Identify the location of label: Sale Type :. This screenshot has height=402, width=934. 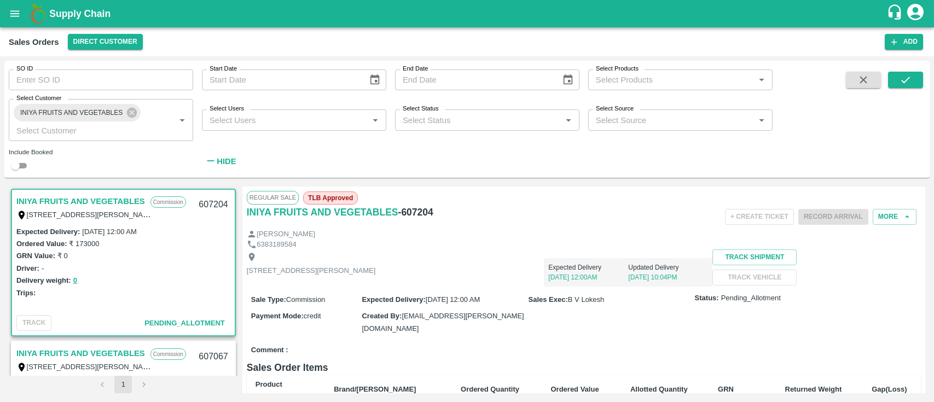
(269, 299).